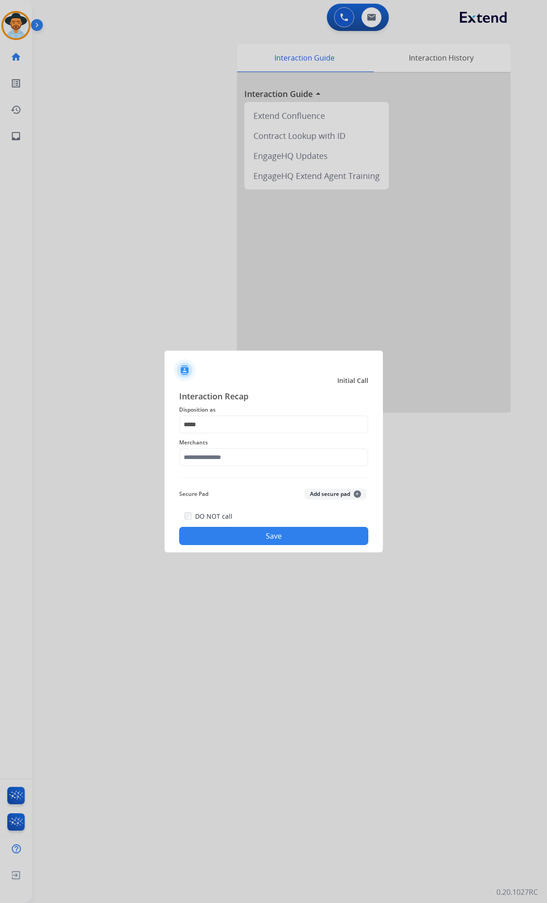 The image size is (547, 903). What do you see at coordinates (353, 381) in the screenshot?
I see `span: Initial Call` at bounding box center [353, 381].